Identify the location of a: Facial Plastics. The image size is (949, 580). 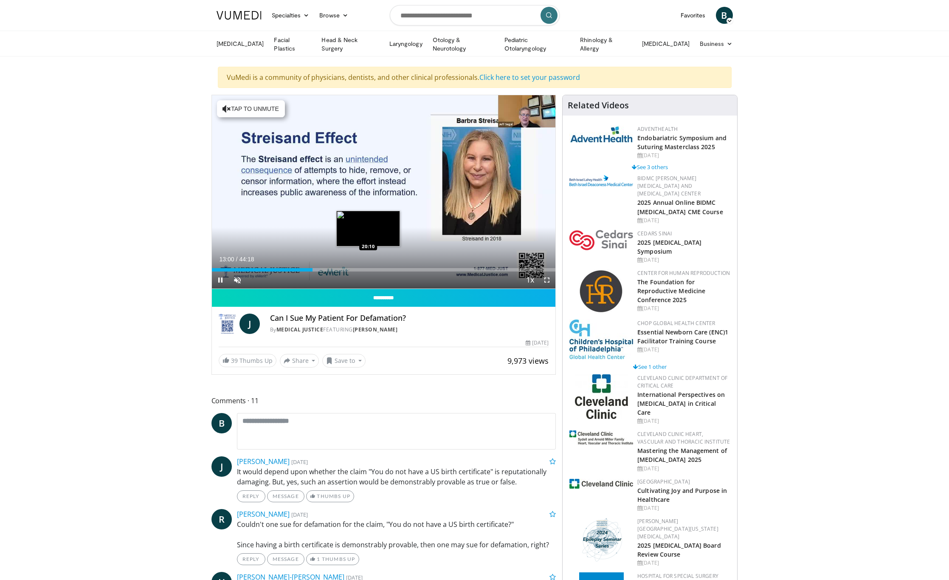
(293, 44).